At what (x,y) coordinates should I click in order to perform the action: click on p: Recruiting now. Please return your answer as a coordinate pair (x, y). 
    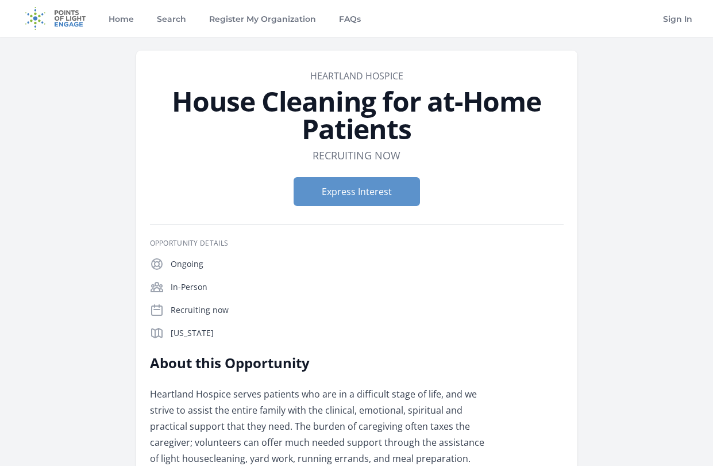
    Looking at the image, I should click on (367, 310).